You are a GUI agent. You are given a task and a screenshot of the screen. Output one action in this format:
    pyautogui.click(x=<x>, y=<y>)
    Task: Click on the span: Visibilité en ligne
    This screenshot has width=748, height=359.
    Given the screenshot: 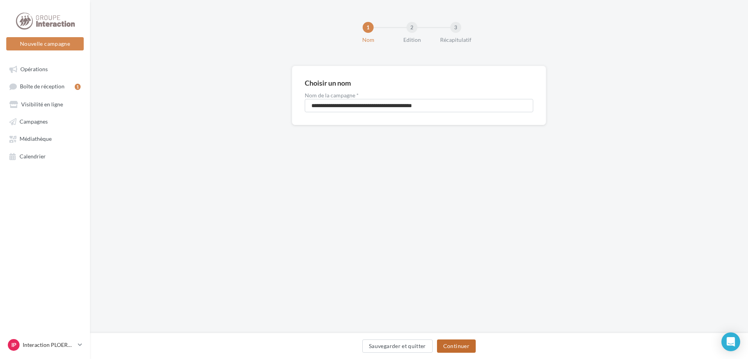 What is the action you would take?
    pyautogui.click(x=42, y=104)
    